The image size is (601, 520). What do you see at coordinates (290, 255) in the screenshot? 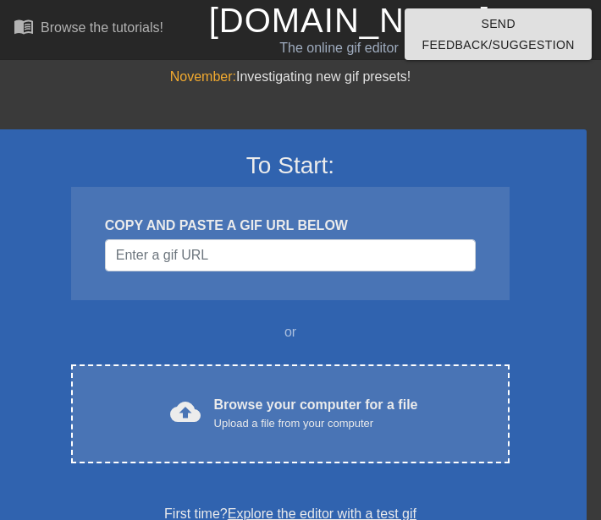
I see `input: Username` at bounding box center [290, 255].